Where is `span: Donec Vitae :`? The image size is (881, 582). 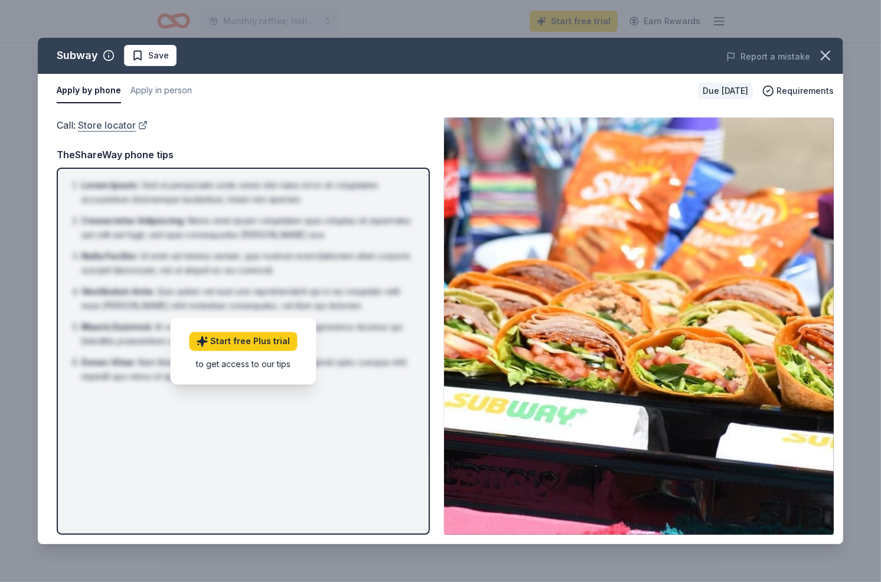 span: Donec Vitae : is located at coordinates (109, 362).